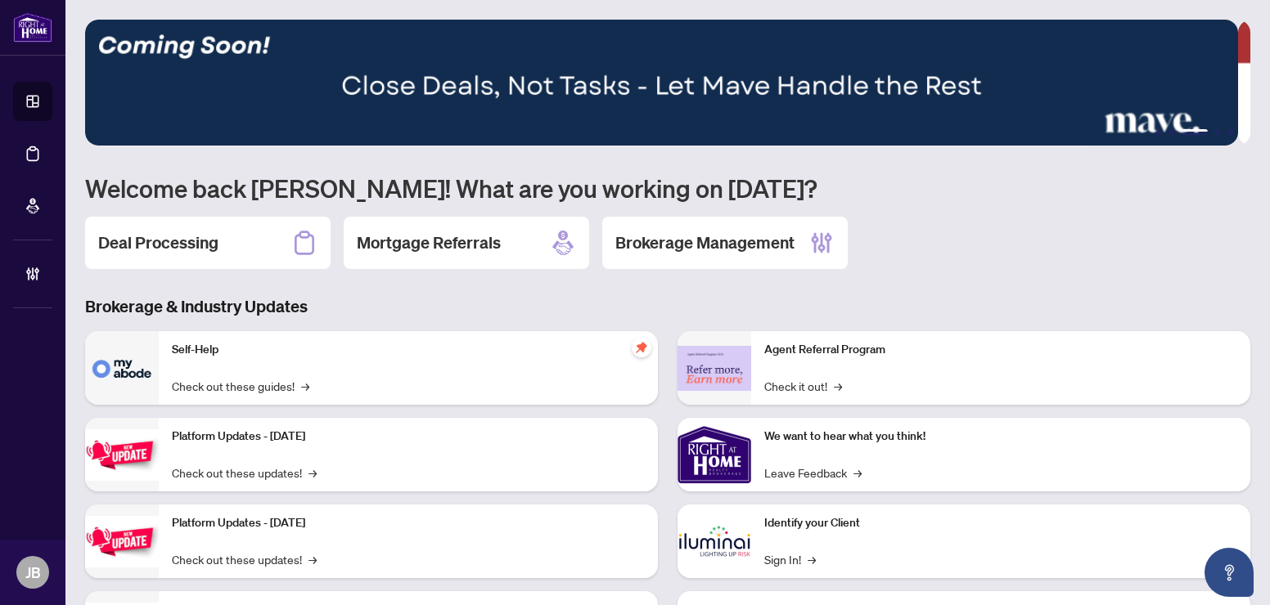 The height and width of the screenshot is (605, 1270). What do you see at coordinates (1001, 437) in the screenshot?
I see `p: We want to hear what you think!` at bounding box center [1001, 437].